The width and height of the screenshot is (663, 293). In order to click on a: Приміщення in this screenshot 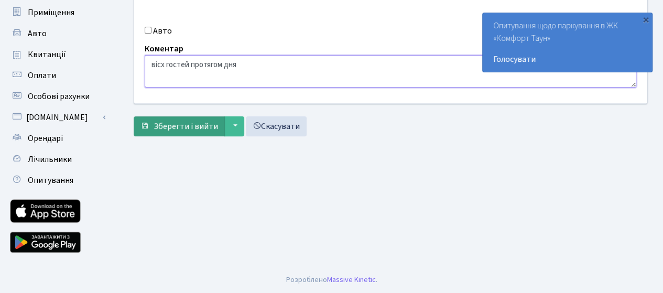, I will do `click(58, 13)`.